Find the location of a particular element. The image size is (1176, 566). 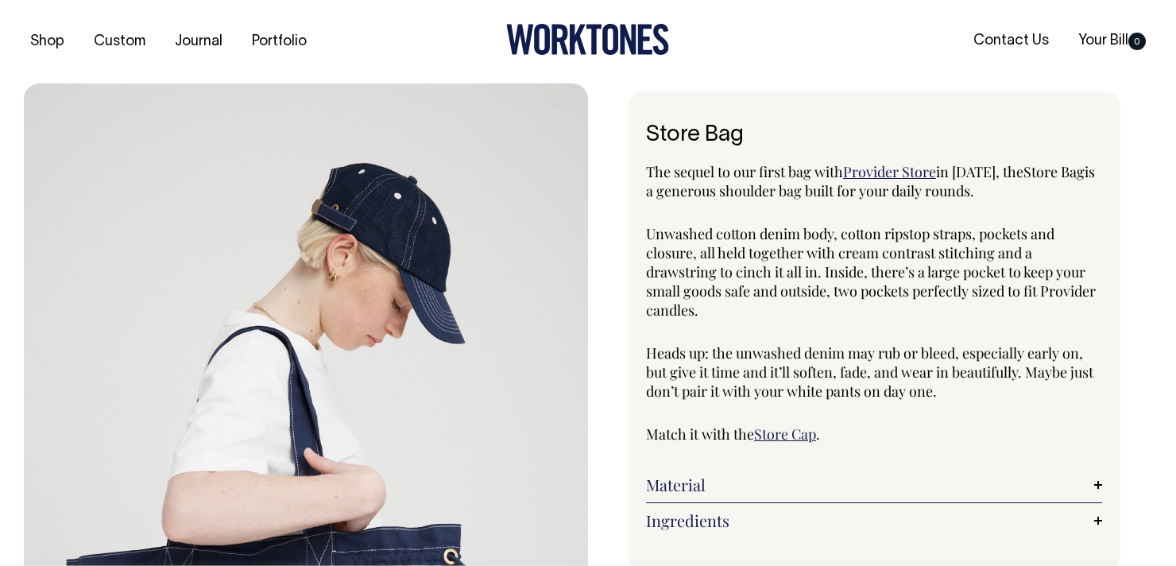

span: Store Bag is located at coordinates (1053, 172).